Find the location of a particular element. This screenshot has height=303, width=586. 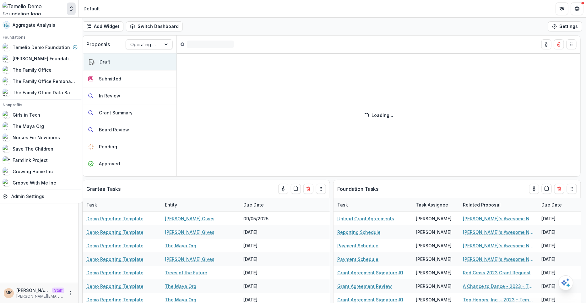

button: Settings is located at coordinates (565, 26).